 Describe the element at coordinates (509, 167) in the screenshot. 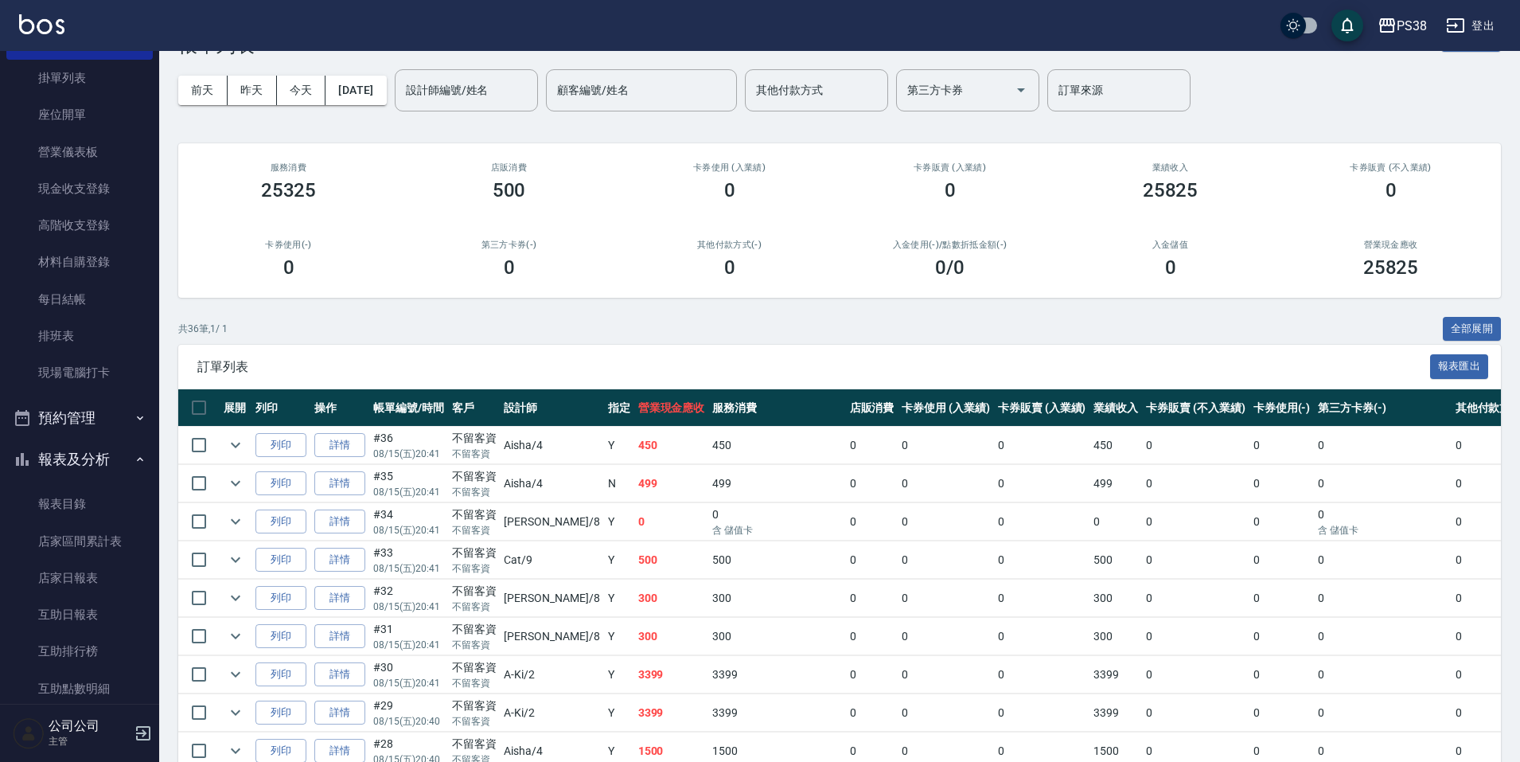

I see `h2: 店販消費` at that location.